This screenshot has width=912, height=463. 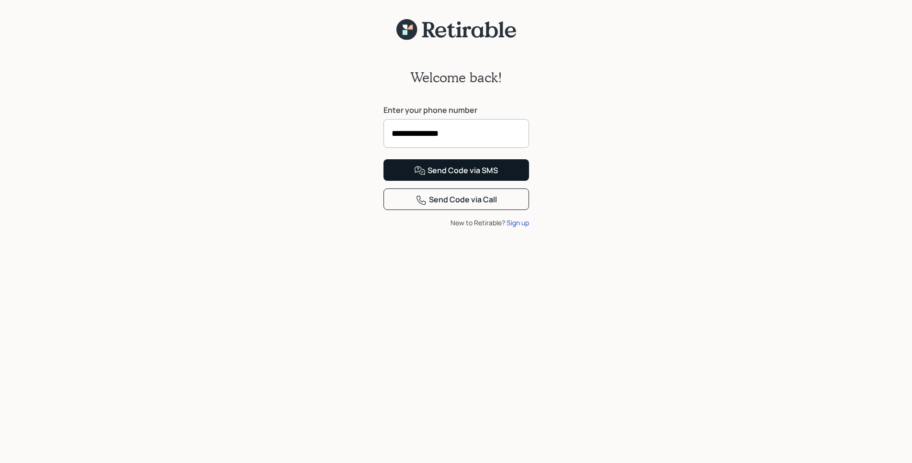 What do you see at coordinates (456, 110) in the screenshot?
I see `label: Enter your phone number` at bounding box center [456, 110].